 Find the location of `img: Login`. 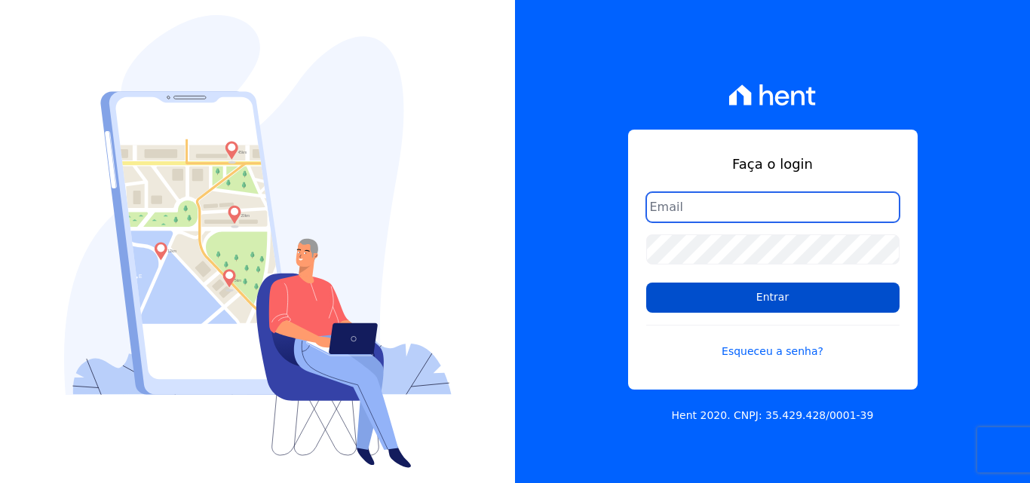

img: Login is located at coordinates (258, 241).